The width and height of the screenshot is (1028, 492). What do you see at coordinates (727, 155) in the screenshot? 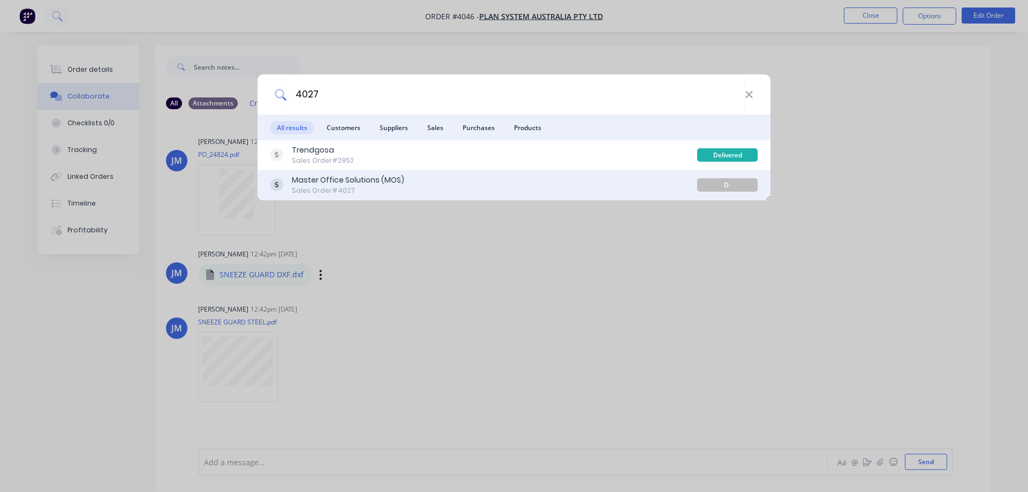
I see `div: Delivered` at bounding box center [727, 155].